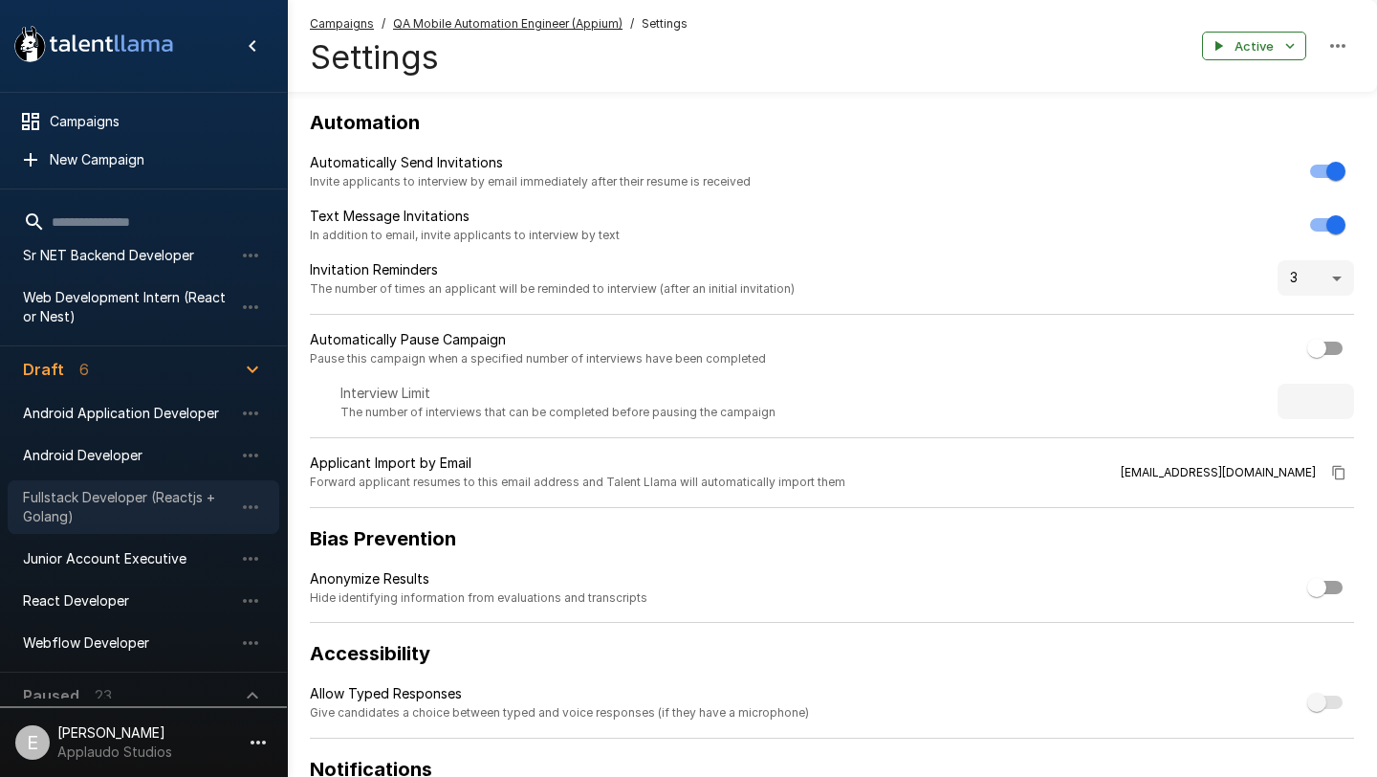 The image size is (1377, 777). What do you see at coordinates (537, 359) in the screenshot?
I see `span: Pause this campaign when a specified number of interviews have been completed` at bounding box center [537, 359].